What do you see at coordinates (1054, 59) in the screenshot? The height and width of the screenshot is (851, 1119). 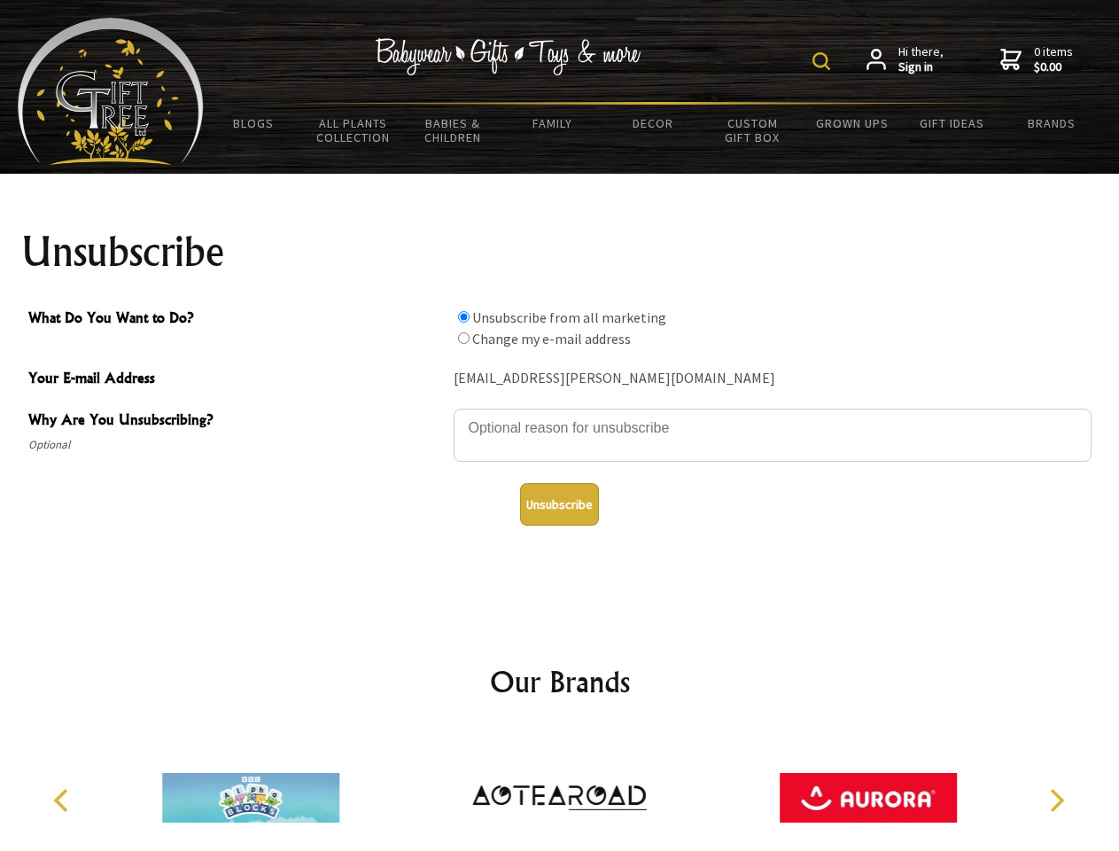 I see `span: 0 items` at bounding box center [1054, 59].